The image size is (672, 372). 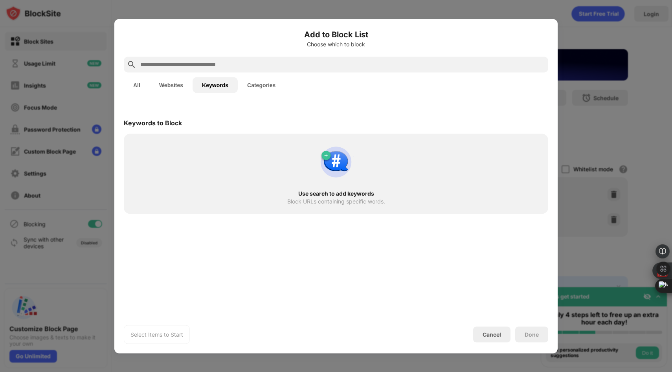 I want to click on button: Categories, so click(x=261, y=85).